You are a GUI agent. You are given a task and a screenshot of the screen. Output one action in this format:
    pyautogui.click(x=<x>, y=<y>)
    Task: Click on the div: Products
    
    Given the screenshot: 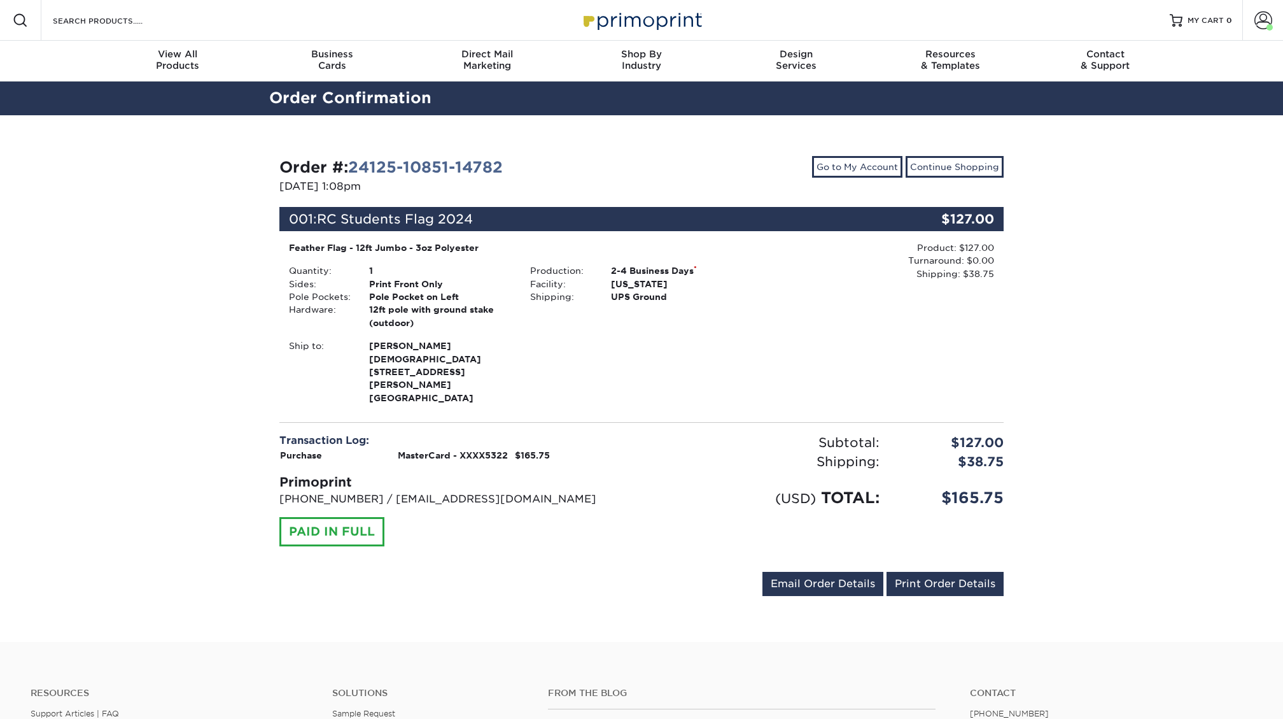 What is the action you would take?
    pyautogui.click(x=178, y=60)
    